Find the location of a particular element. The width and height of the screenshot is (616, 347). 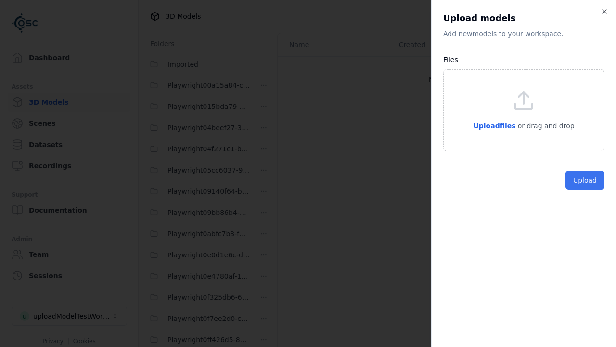

h2: Upload models is located at coordinates (524, 18).